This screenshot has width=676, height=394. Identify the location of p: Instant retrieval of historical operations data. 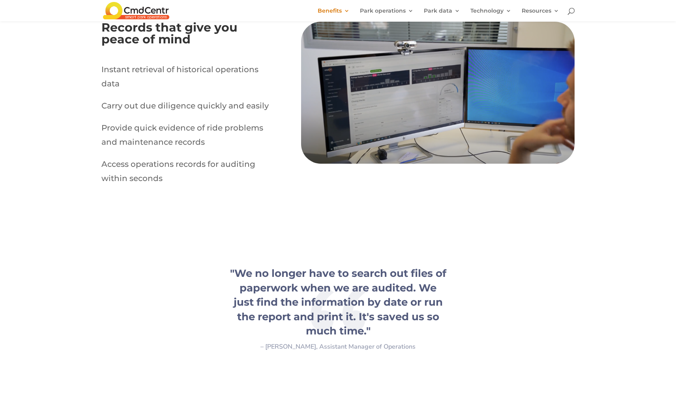
(188, 80).